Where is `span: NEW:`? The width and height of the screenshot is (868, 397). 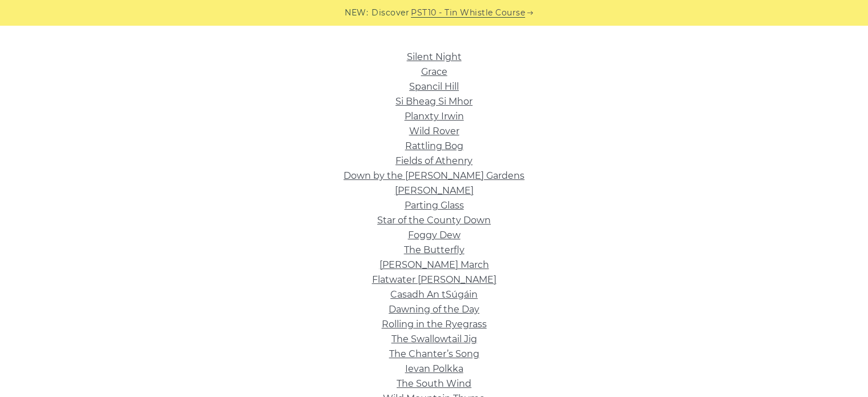
span: NEW: is located at coordinates (356, 13).